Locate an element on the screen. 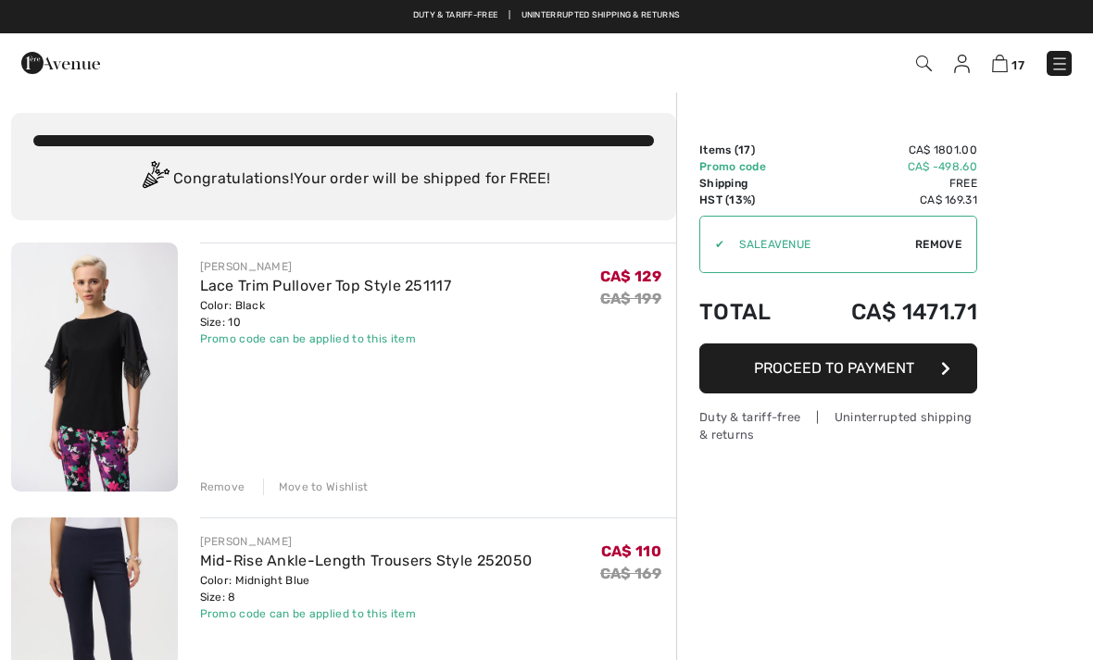 This screenshot has height=660, width=1093. div: Color: Midnight Blue Size: 8 is located at coordinates (366, 589).